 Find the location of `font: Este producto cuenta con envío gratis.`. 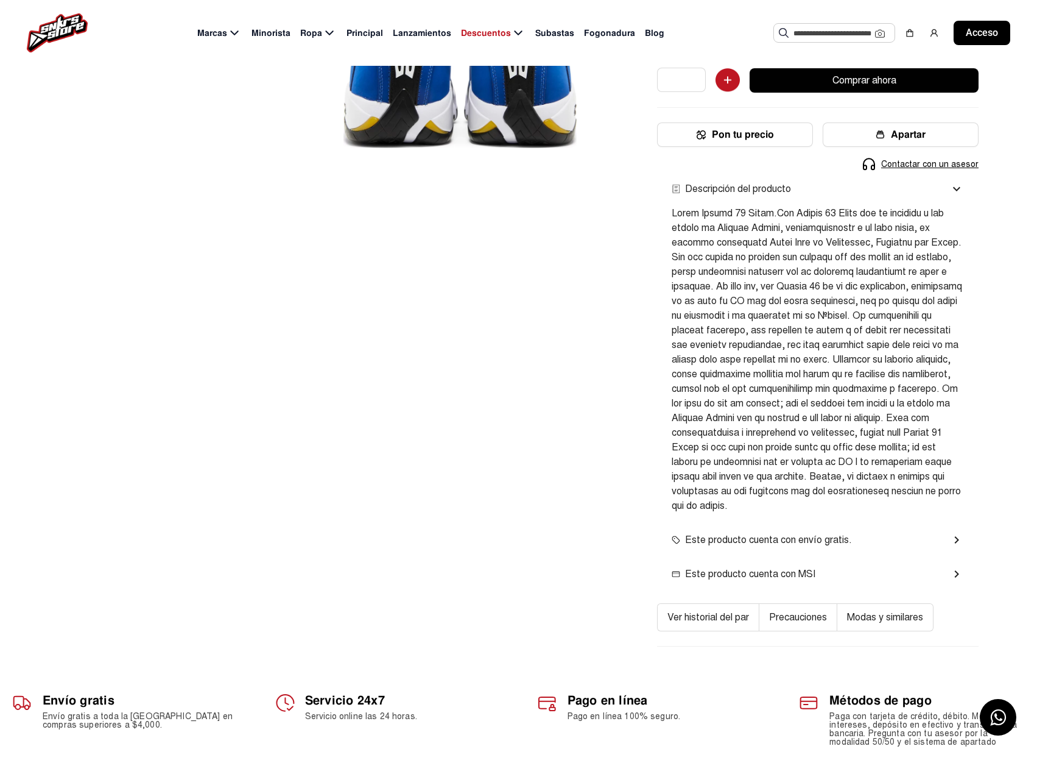

font: Este producto cuenta con envío gratis. is located at coordinates (769, 540).